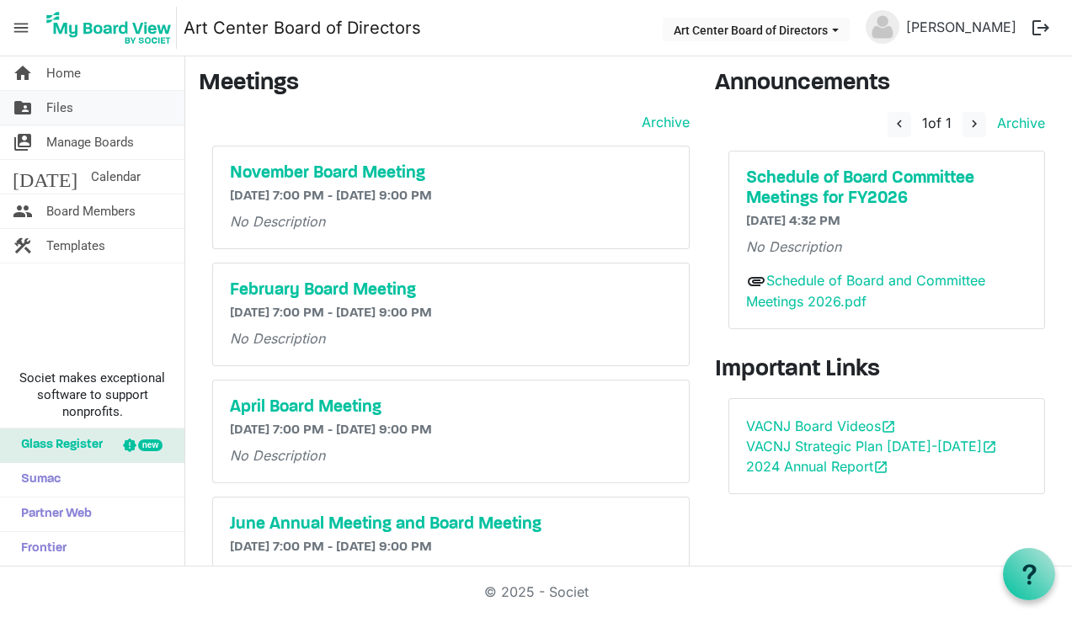 Image resolution: width=1072 pixels, height=617 pixels. What do you see at coordinates (36, 480) in the screenshot?
I see `span: Sumac` at bounding box center [36, 480].